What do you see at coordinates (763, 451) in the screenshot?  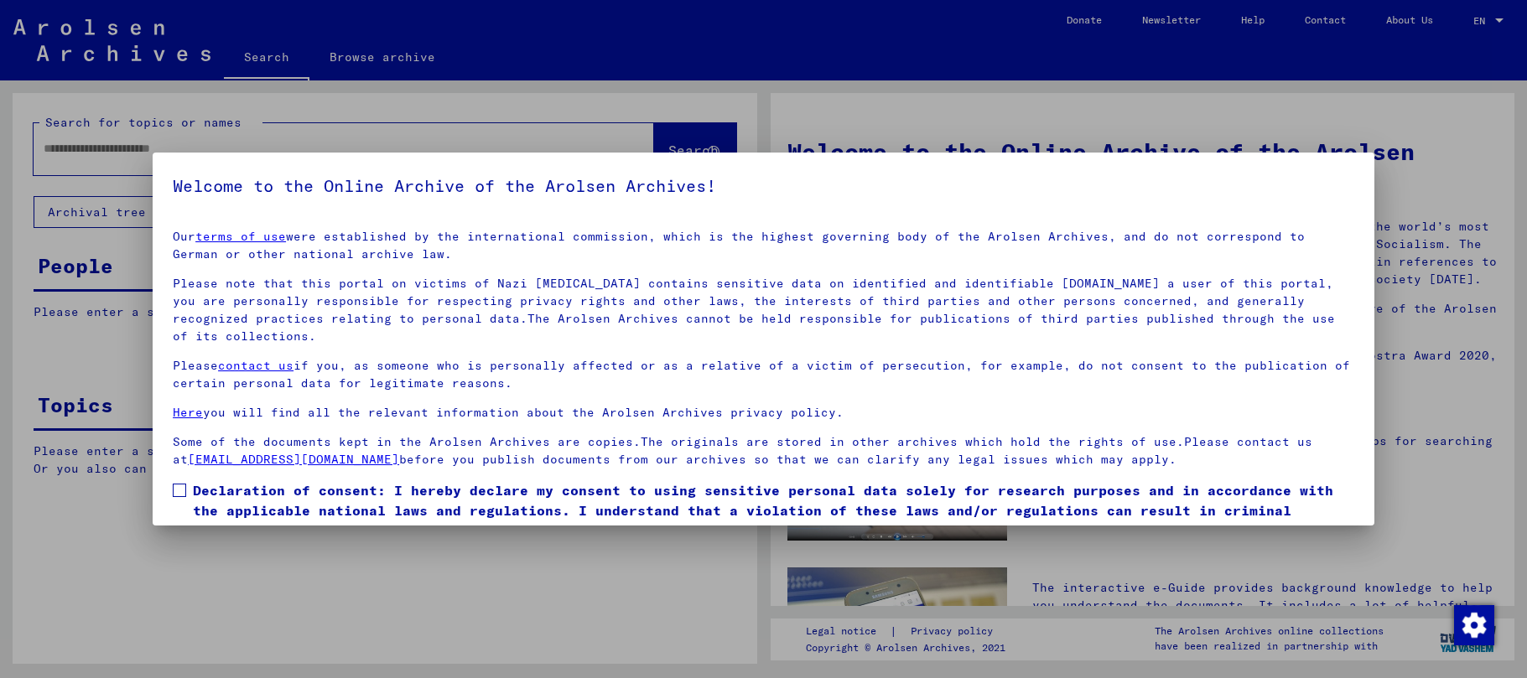 I see `p: Some of the documents kept in the Arolsen Archives are copies.The originals are stored in other a...` at bounding box center [763, 451].